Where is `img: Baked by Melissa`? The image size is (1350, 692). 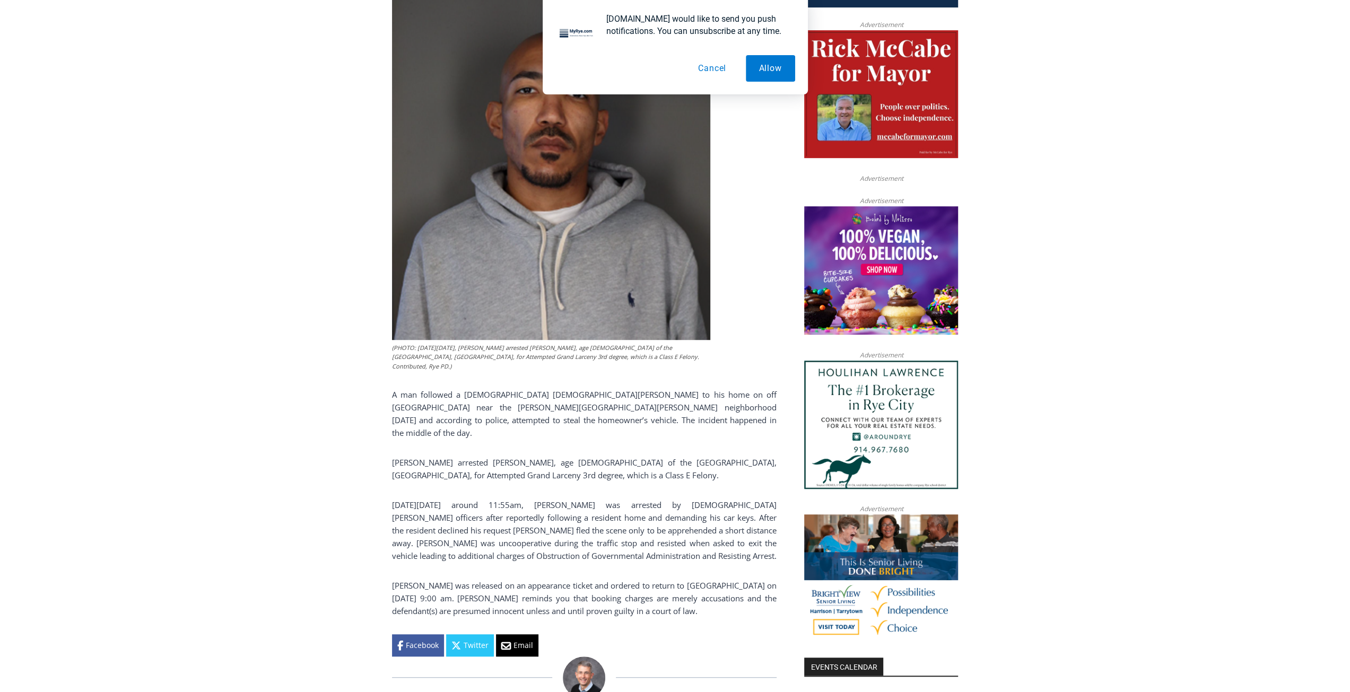
img: Baked by Melissa is located at coordinates (881, 271).